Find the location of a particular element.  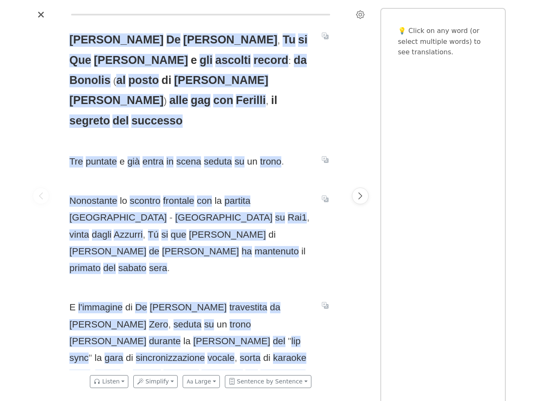

span: primato is located at coordinates (85, 268).